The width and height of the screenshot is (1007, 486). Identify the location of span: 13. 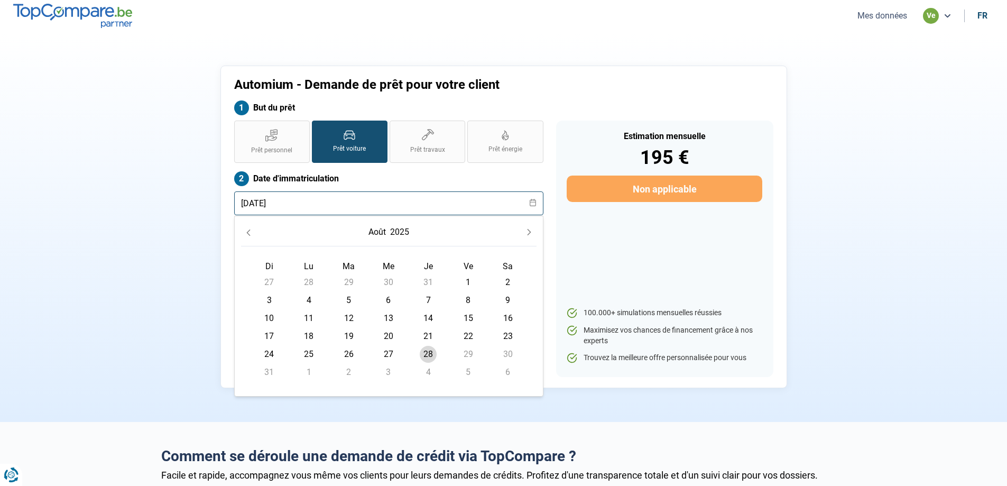
(388, 318).